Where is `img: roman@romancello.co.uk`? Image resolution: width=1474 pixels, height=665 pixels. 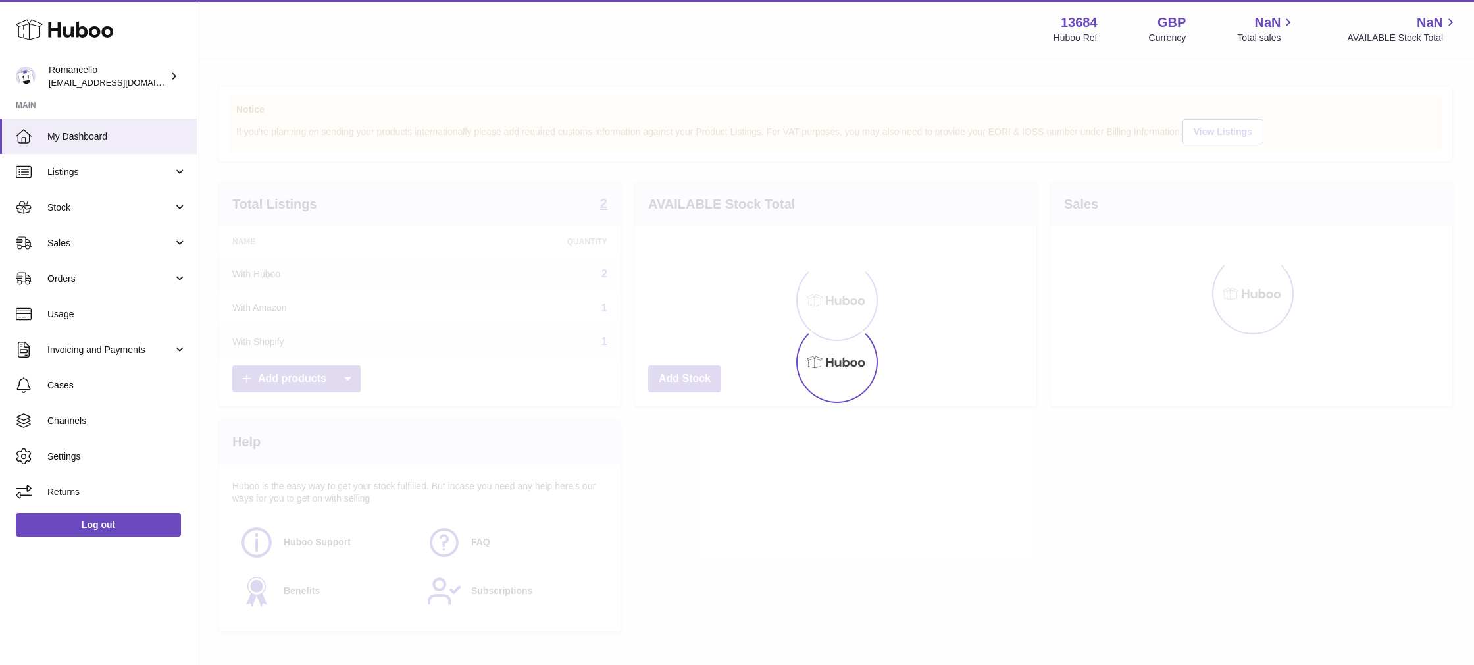 img: roman@romancello.co.uk is located at coordinates (26, 76).